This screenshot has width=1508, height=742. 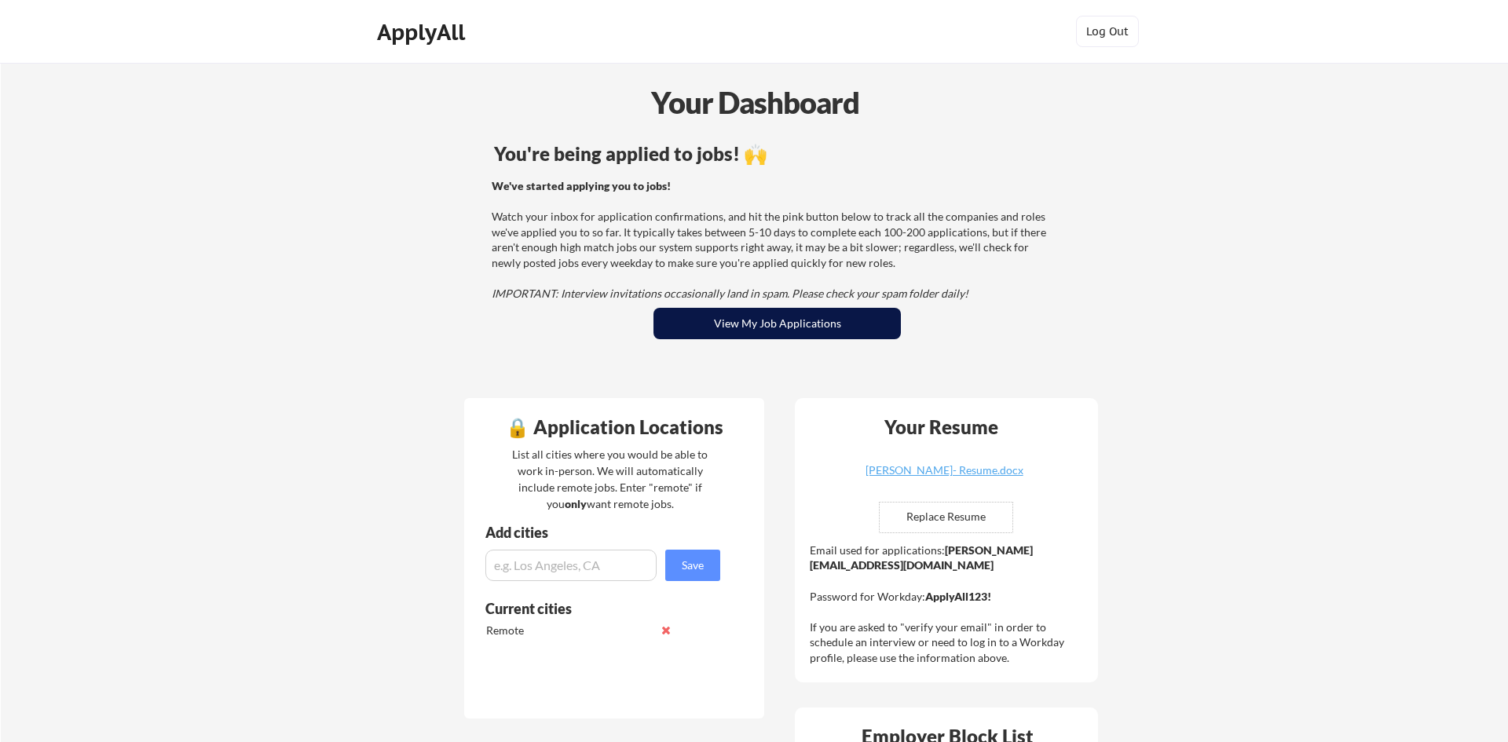 What do you see at coordinates (777, 324) in the screenshot?
I see `button: View My Job Applications` at bounding box center [777, 324].